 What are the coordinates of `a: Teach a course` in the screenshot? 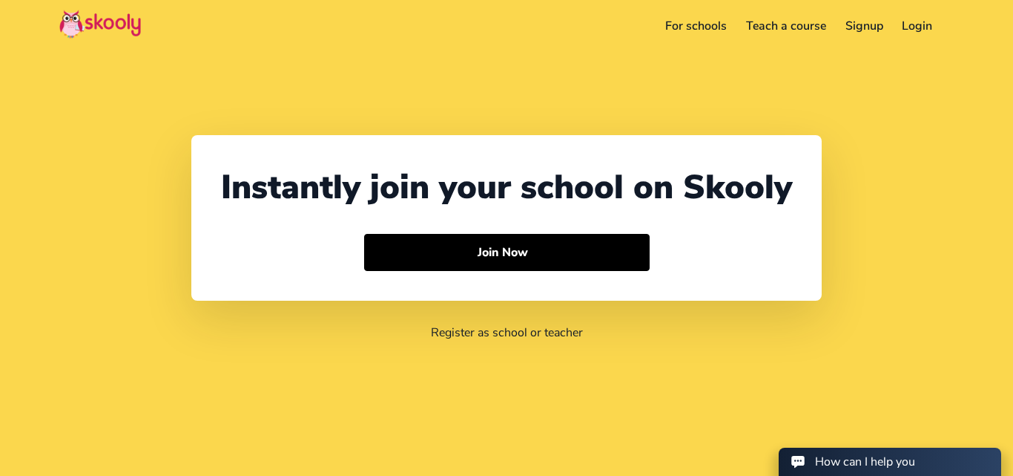 It's located at (786, 26).